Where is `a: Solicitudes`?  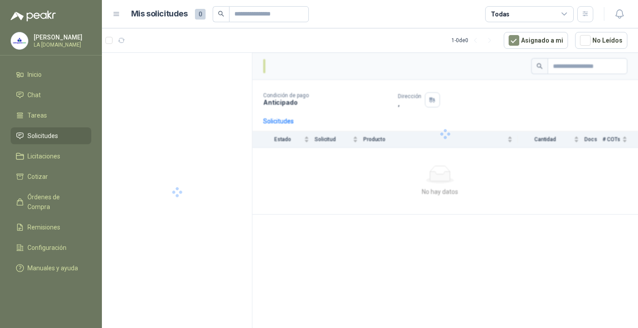
a: Solicitudes is located at coordinates (51, 136).